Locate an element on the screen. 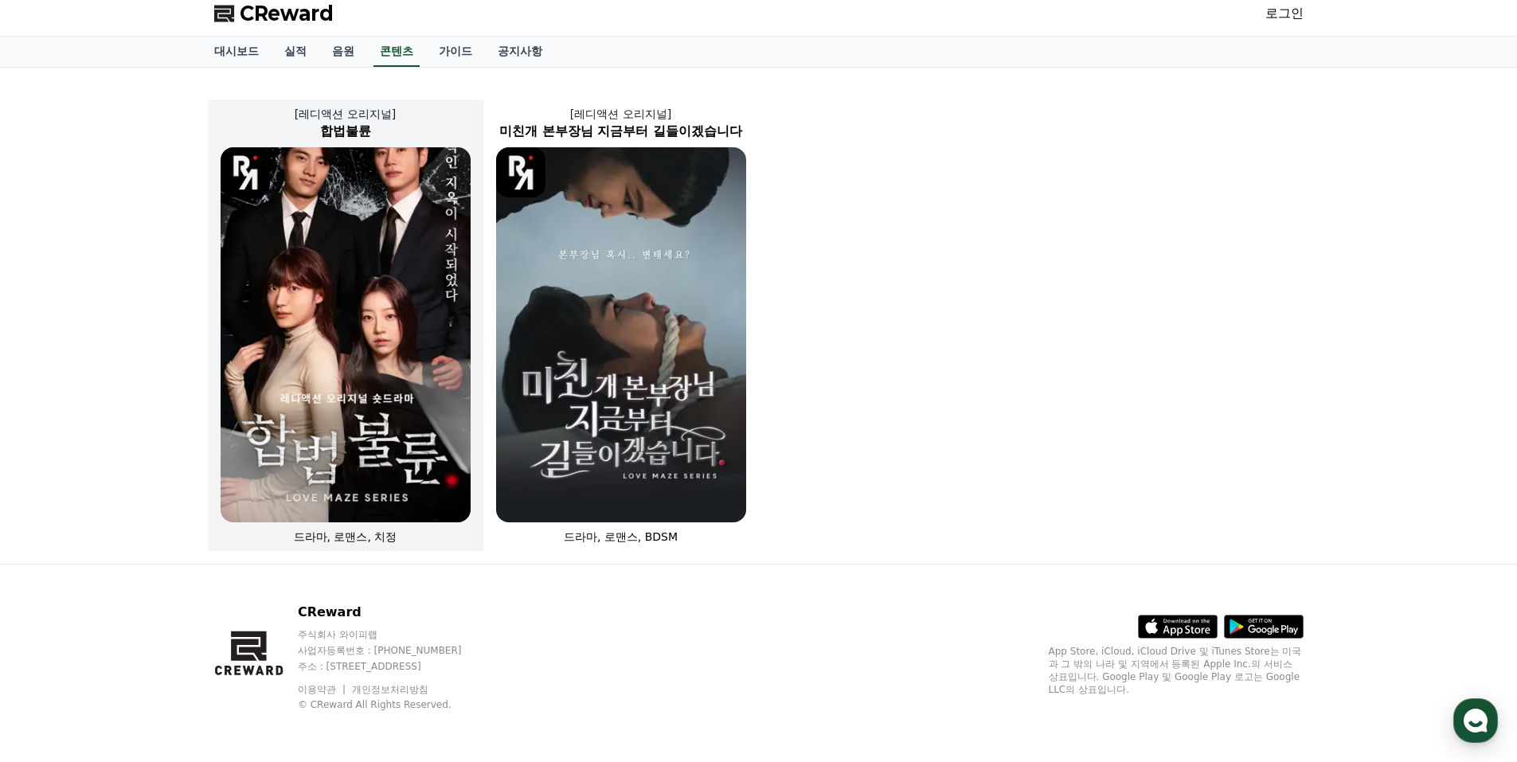  h2: 미친개 본부장님 지금부터 길들이겠습니다 is located at coordinates (621, 131).